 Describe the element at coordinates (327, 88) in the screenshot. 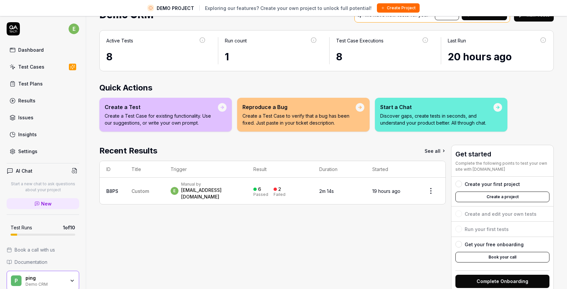

I see `h2: Quick Actions` at that location.